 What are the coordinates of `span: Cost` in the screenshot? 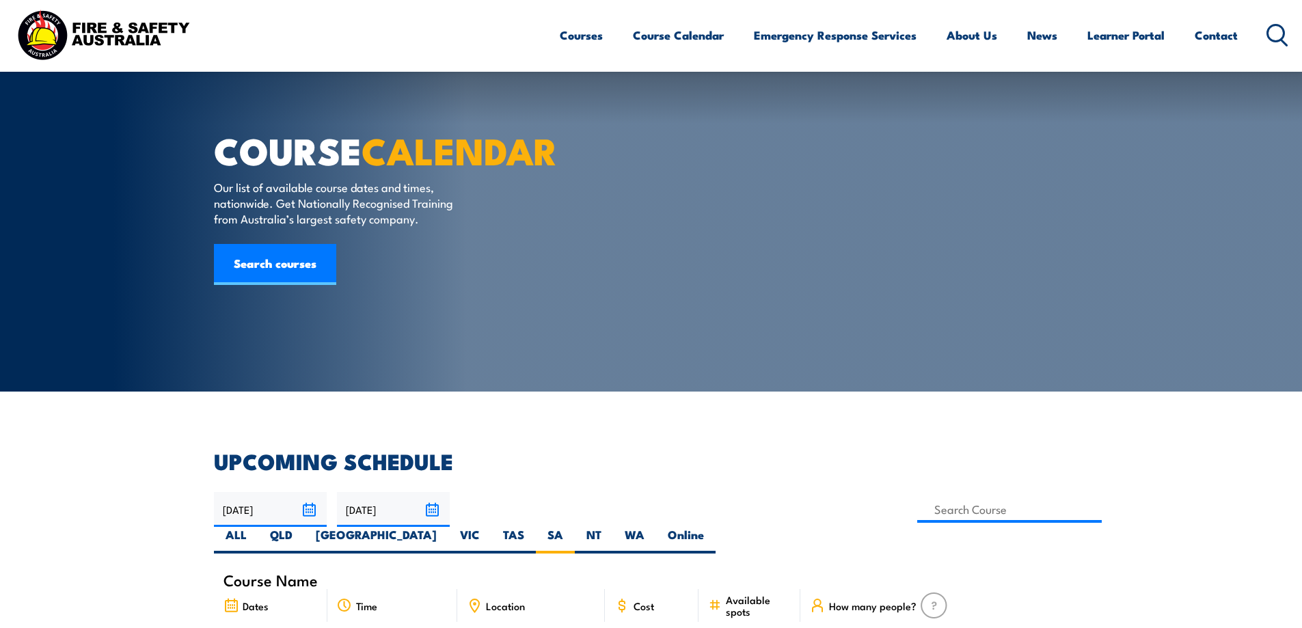 It's located at (644, 606).